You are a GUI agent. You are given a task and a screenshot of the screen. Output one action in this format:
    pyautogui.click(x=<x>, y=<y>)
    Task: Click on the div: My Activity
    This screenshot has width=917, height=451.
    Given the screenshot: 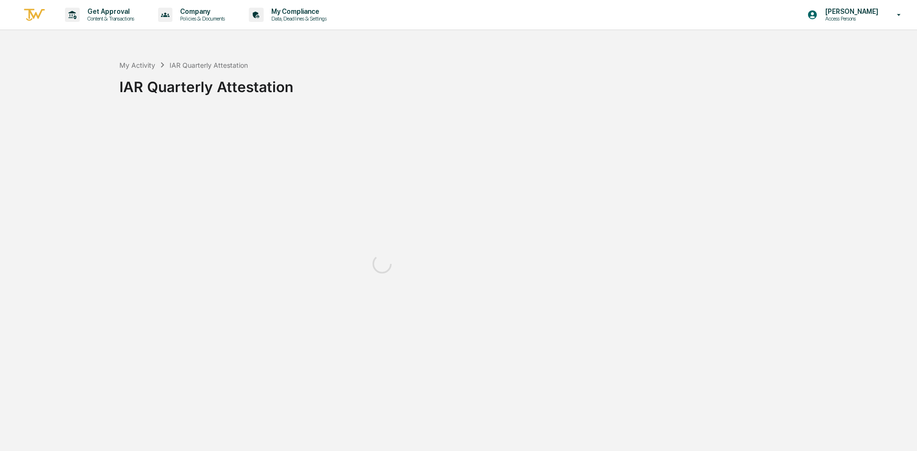 What is the action you would take?
    pyautogui.click(x=137, y=65)
    